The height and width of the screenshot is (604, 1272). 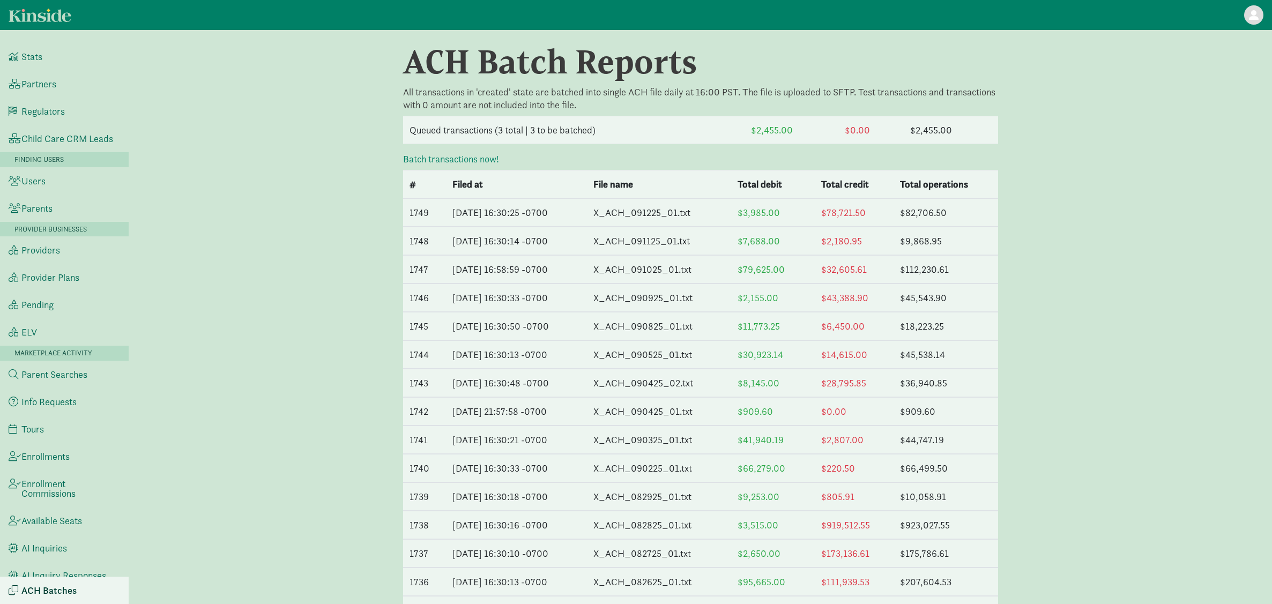 What do you see at coordinates (659, 468) in the screenshot?
I see `td: X_ACH_090225_01.txt` at bounding box center [659, 468].